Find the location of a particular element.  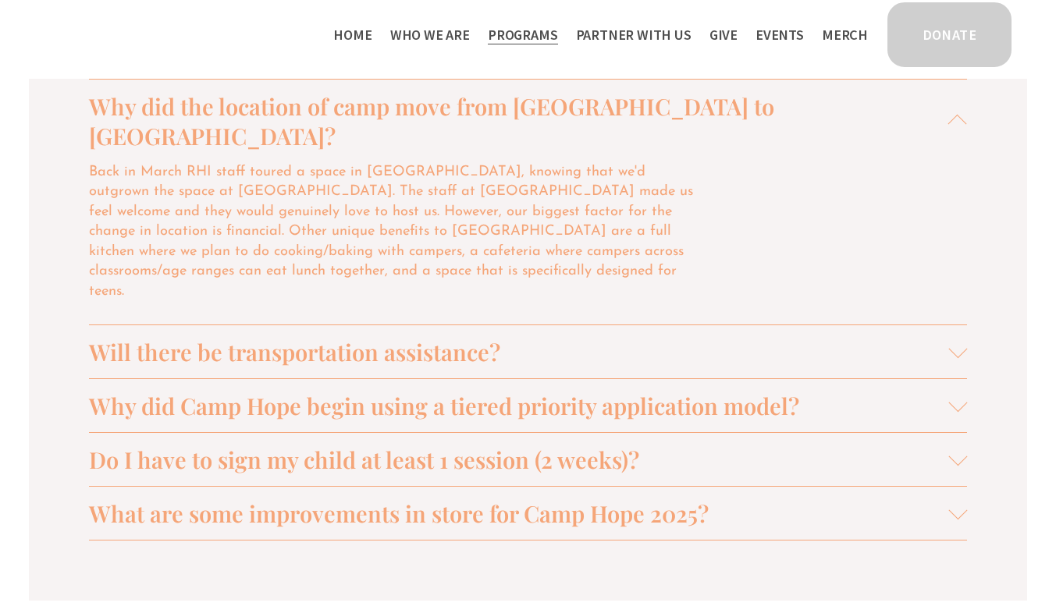

a: Merch is located at coordinates (844, 34).